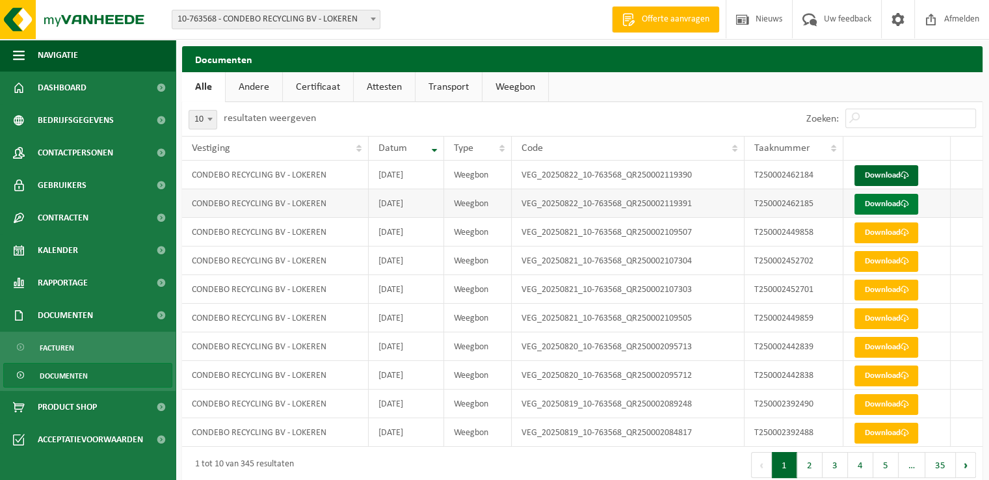  What do you see at coordinates (675, 20) in the screenshot?
I see `span: Offerte aanvragen` at bounding box center [675, 20].